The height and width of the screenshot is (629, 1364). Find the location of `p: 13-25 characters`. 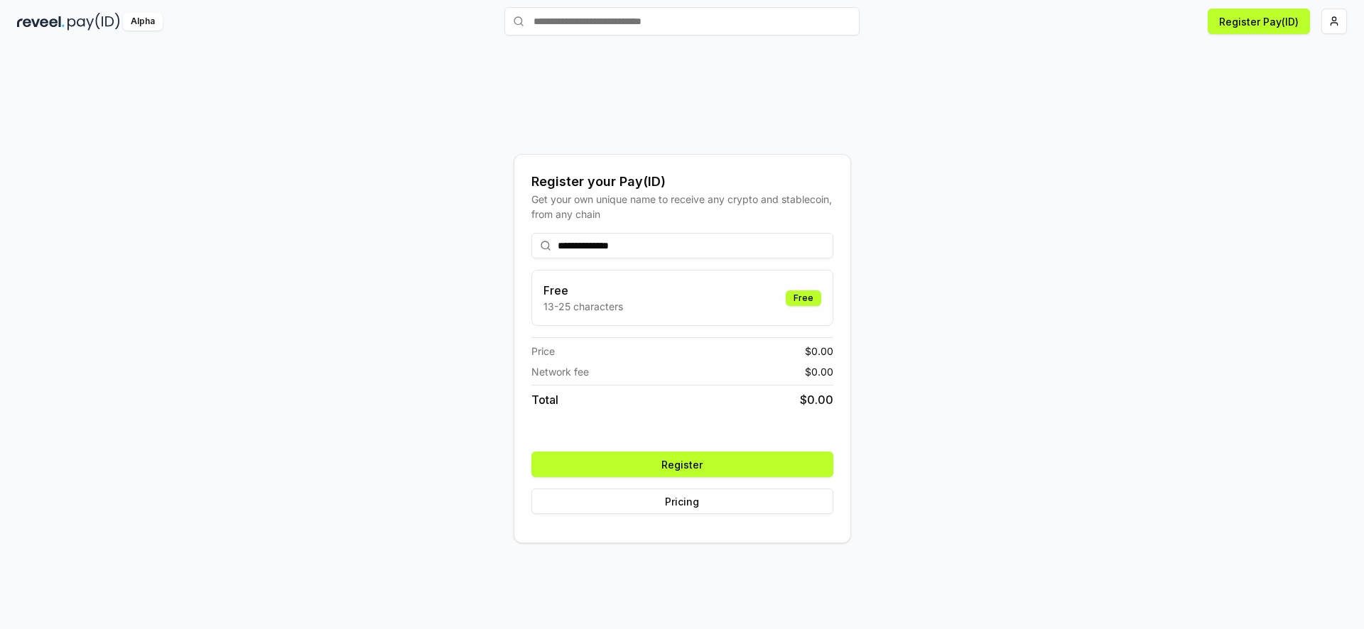

p: 13-25 characters is located at coordinates (583, 306).